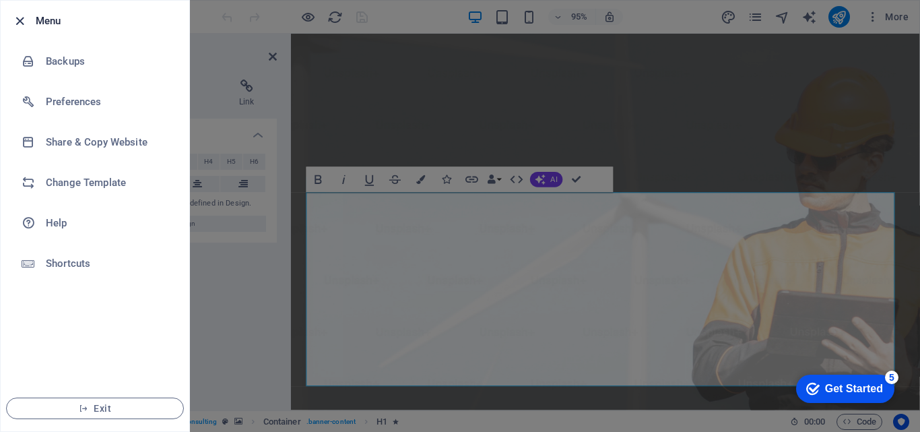 The width and height of the screenshot is (920, 432). What do you see at coordinates (60, 21) in the screenshot?
I see `div: Get Started 5 items remaining, 0% complete` at bounding box center [60, 21].